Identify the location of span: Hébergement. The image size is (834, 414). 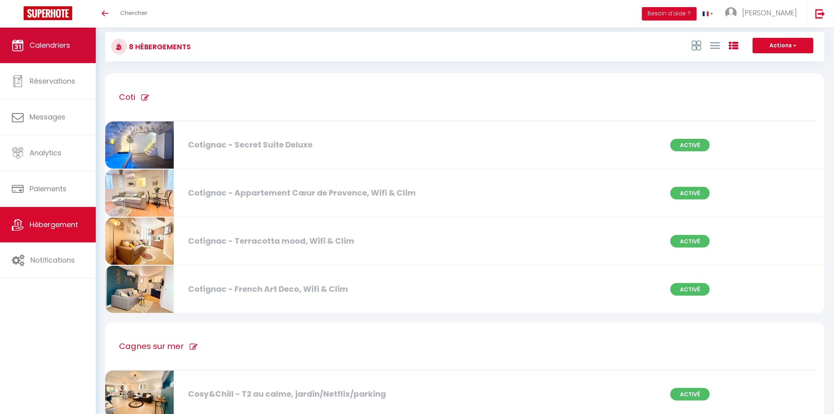
(54, 224).